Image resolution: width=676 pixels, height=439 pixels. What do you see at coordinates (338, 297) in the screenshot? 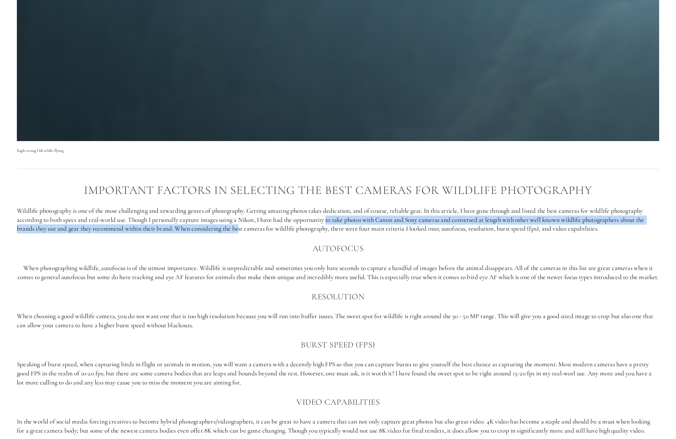
I see `h3: Resolution` at bounding box center [338, 297].